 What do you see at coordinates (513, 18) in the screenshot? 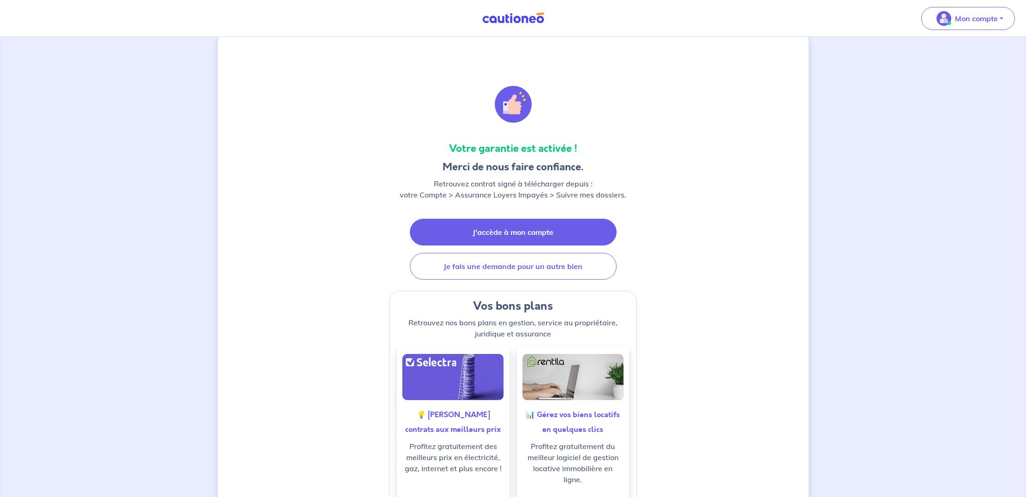
I see `img: Cautioneo` at bounding box center [513, 18].